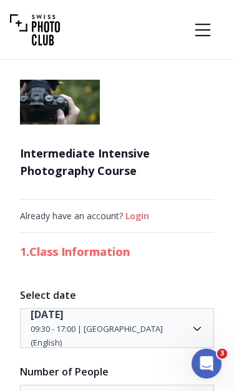  What do you see at coordinates (117, 162) in the screenshot?
I see `h1: Intermediate Intensive Photography Course` at bounding box center [117, 162].